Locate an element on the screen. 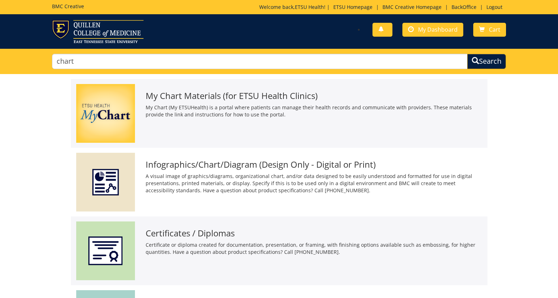 The width and height of the screenshot is (558, 298). a: Logout is located at coordinates (494, 7).